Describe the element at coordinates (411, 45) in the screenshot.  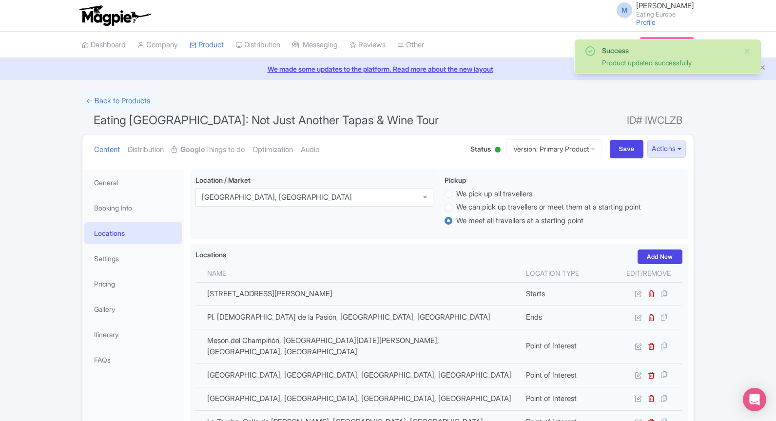
I see `a: Other` at that location.